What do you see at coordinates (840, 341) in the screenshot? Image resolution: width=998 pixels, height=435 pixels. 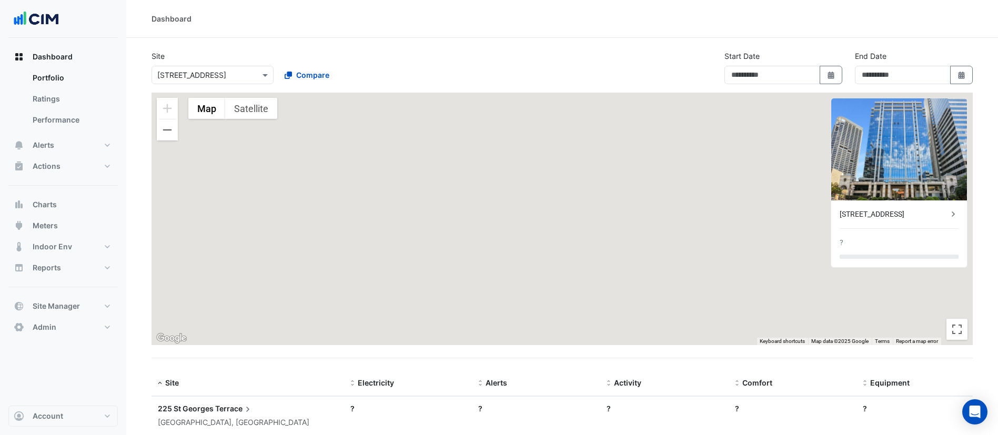 I see `span: Map data ©2025 Google` at bounding box center [840, 341].